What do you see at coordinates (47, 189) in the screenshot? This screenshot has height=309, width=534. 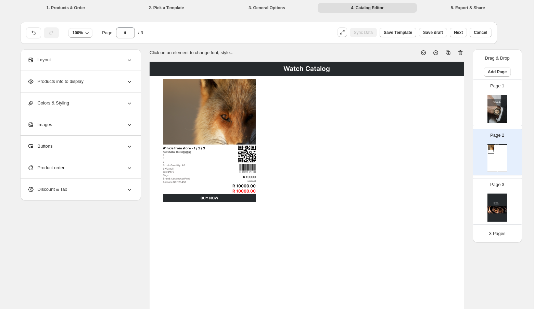 I see `span: Discount & Tax` at bounding box center [47, 189].